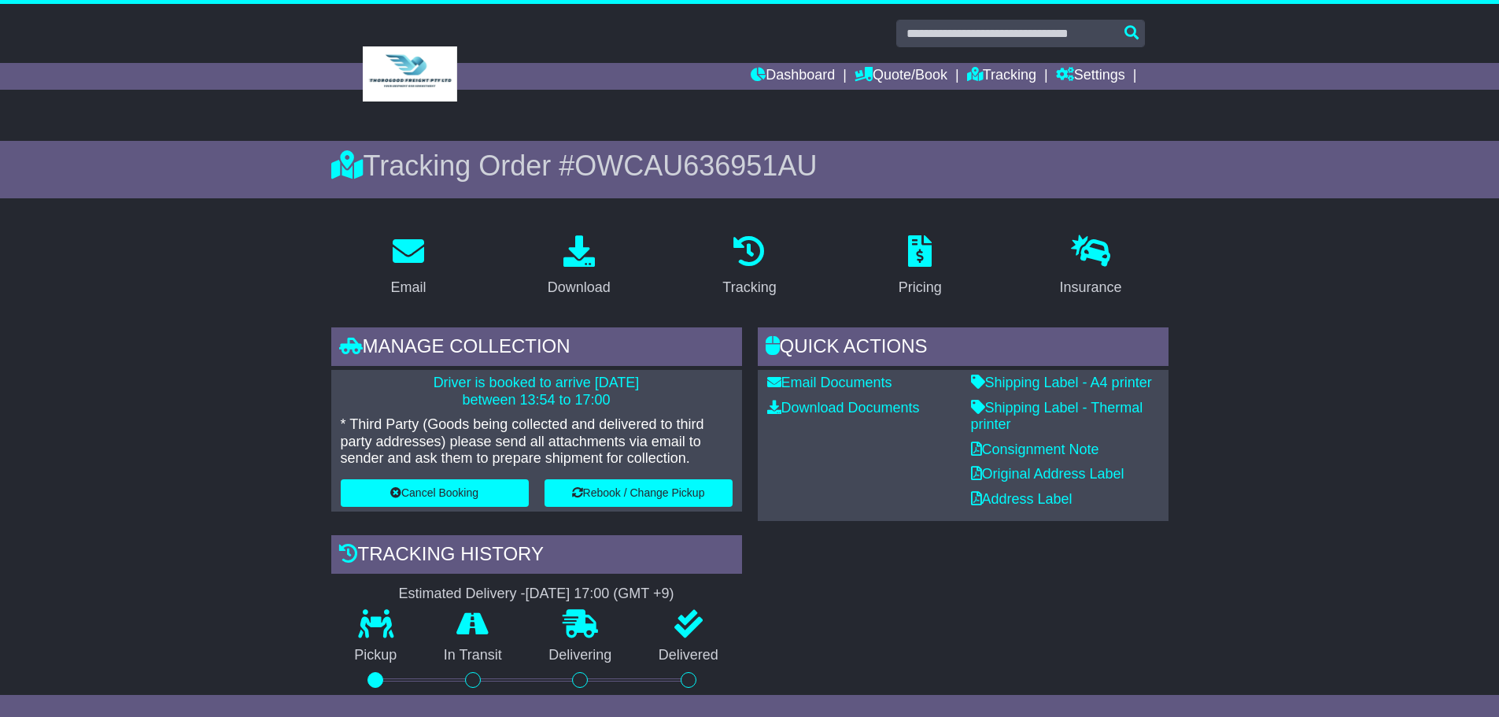  What do you see at coordinates (689, 656) in the screenshot?
I see `p: Delivered` at bounding box center [689, 656].